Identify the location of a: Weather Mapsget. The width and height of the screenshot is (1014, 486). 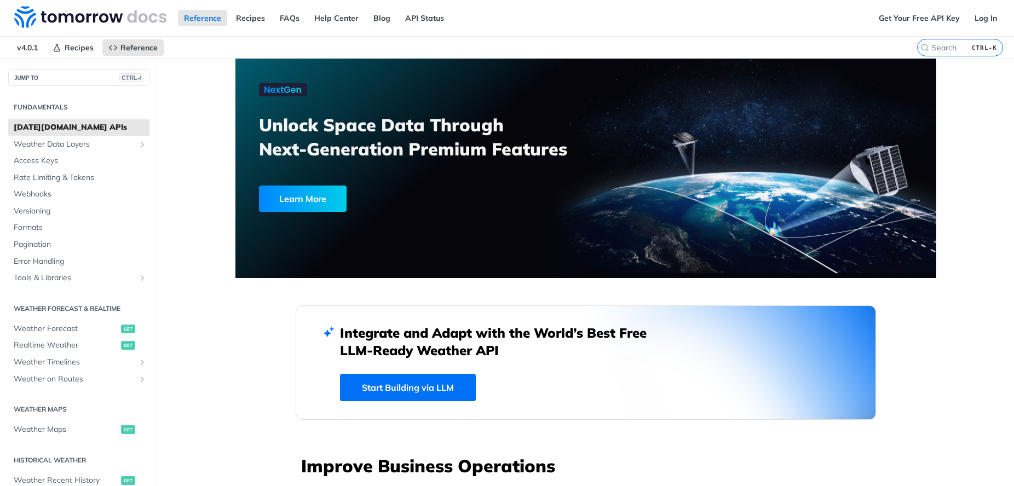
(79, 430).